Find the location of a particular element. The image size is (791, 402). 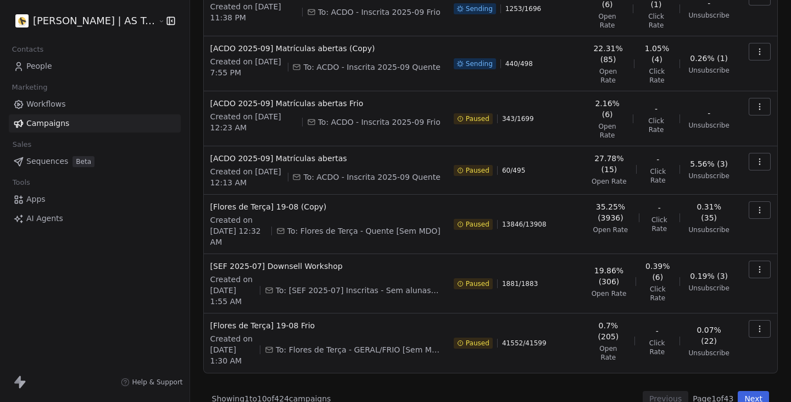

a: People is located at coordinates (94, 66).